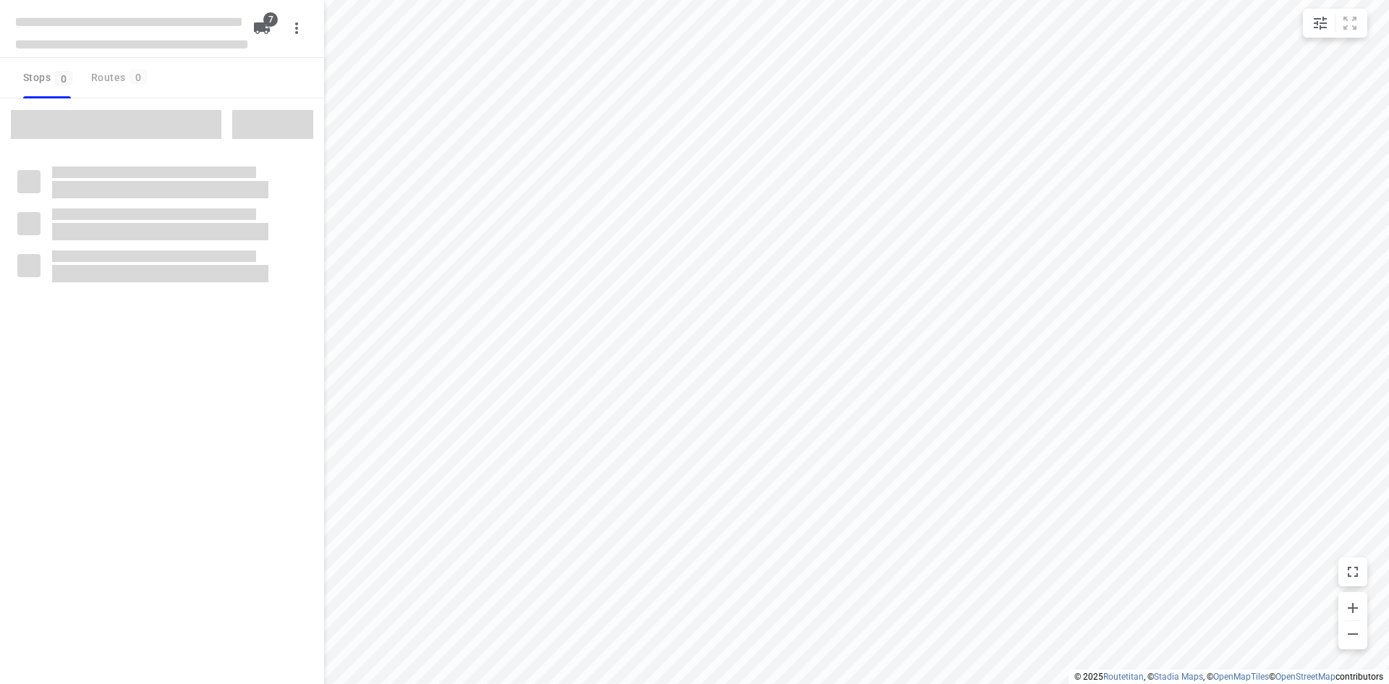 The image size is (1389, 684). I want to click on a: Stadia Maps, so click(1179, 677).